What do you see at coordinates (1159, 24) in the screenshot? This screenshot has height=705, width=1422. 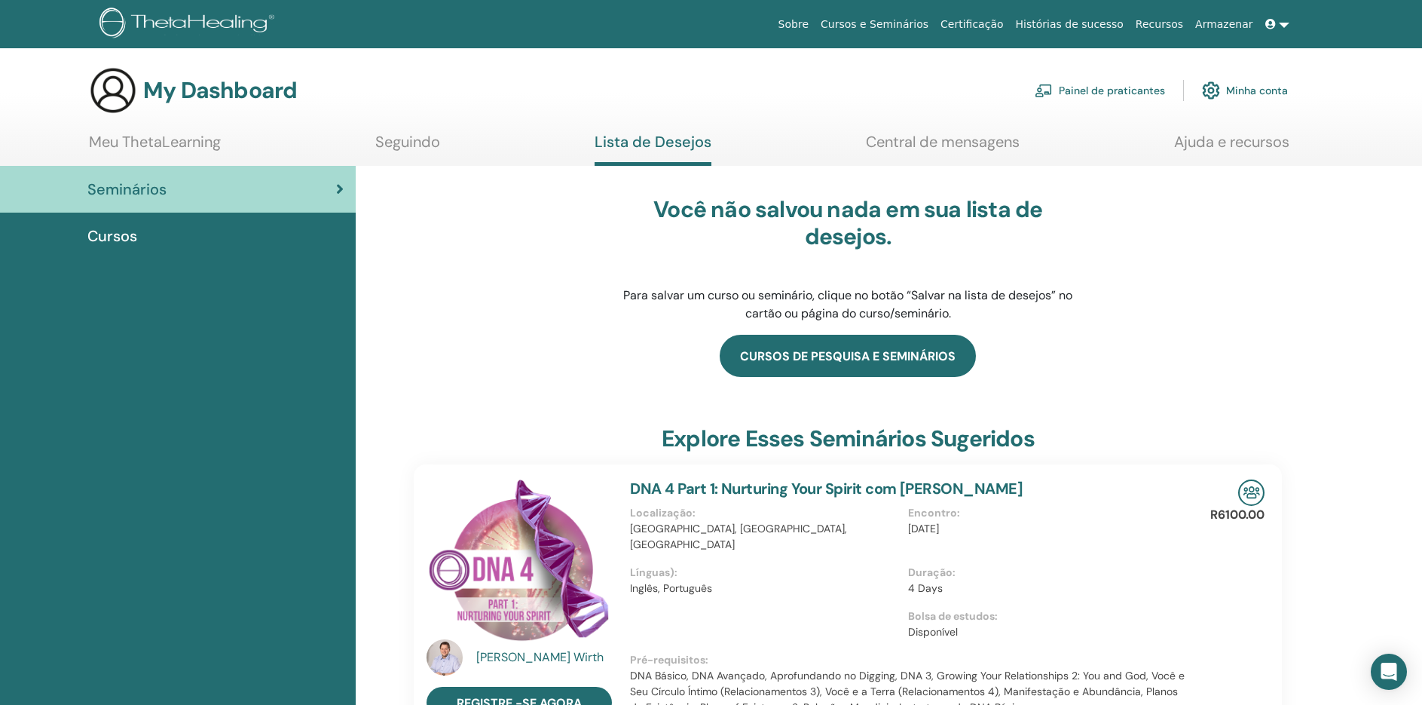 I see `a: Recursos` at bounding box center [1159, 24].